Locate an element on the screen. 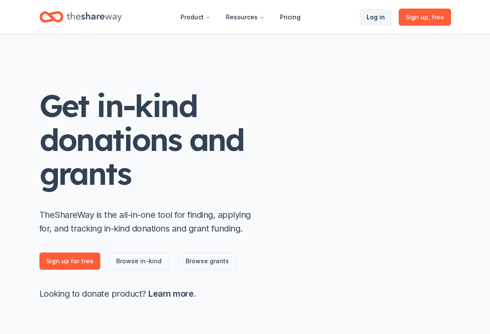 Image resolution: width=490 pixels, height=334 pixels. a: Browse grants is located at coordinates (207, 261).